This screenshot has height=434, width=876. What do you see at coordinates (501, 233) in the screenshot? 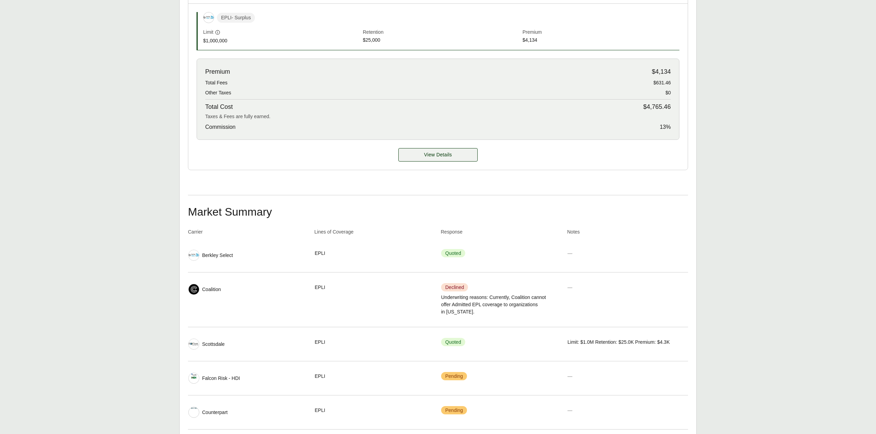
I see `th: Response` at bounding box center [501, 233].